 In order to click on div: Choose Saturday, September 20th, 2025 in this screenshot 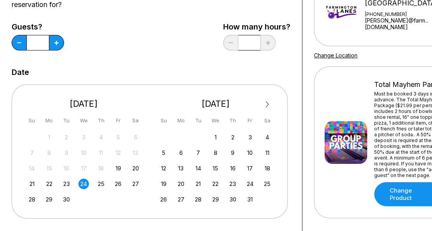, I will do `click(135, 168)`.